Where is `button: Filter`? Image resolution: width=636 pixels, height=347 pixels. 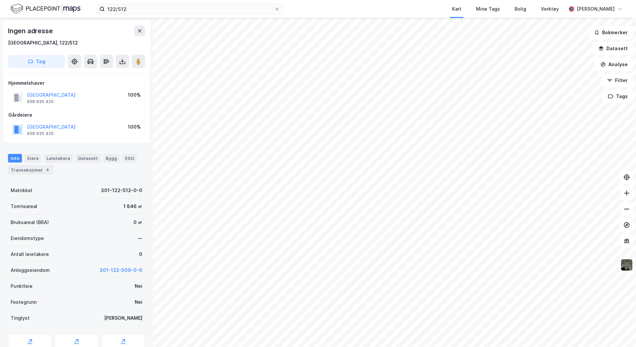
button: Filter is located at coordinates (618, 81).